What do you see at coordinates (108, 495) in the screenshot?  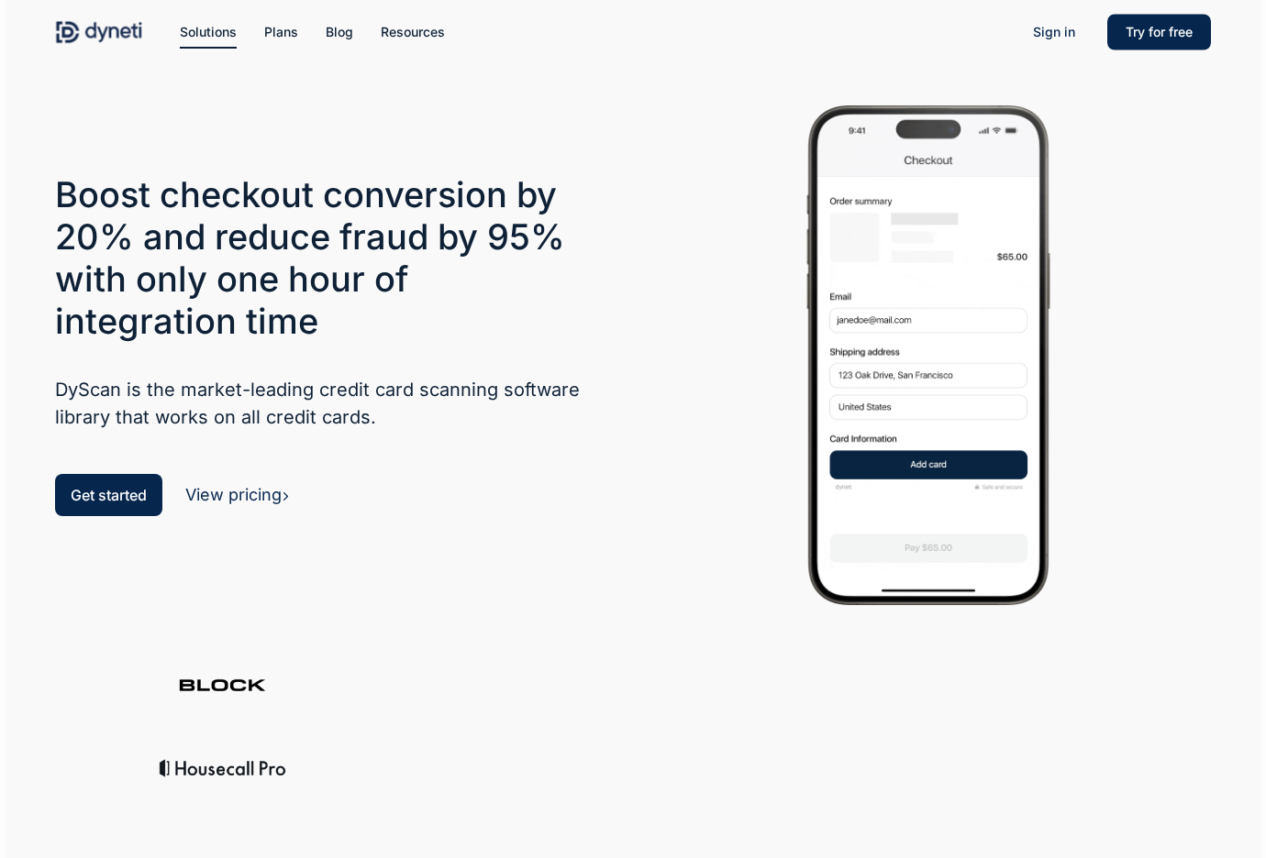 I see `span: Get started` at bounding box center [108, 495].